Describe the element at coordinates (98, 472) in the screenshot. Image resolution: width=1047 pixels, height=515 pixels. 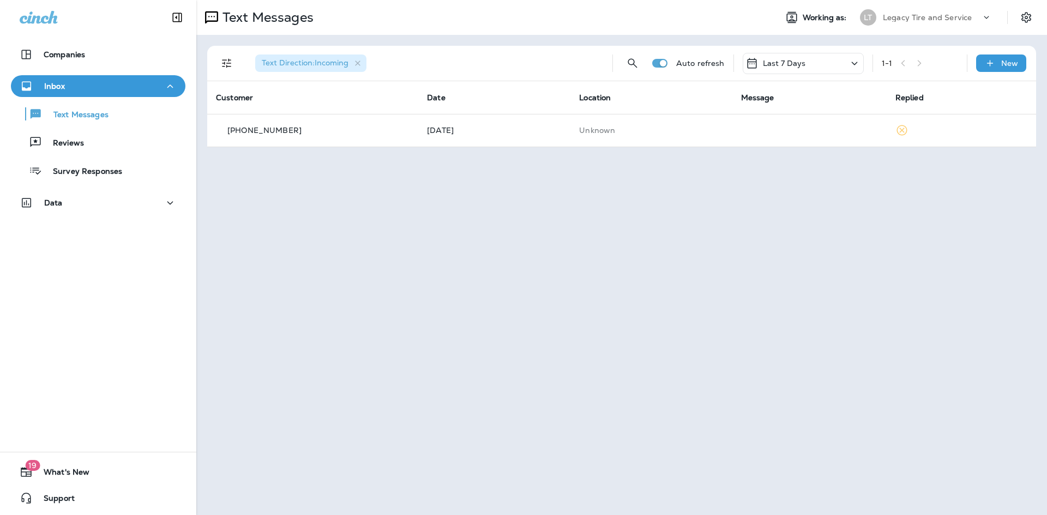
I see `button: 19What's New` at that location.